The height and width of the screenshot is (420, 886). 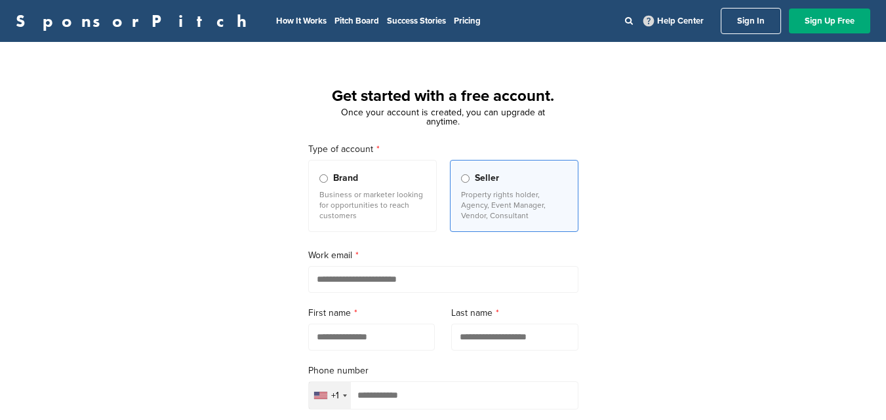 What do you see at coordinates (416, 21) in the screenshot?
I see `a: Success Stories` at bounding box center [416, 21].